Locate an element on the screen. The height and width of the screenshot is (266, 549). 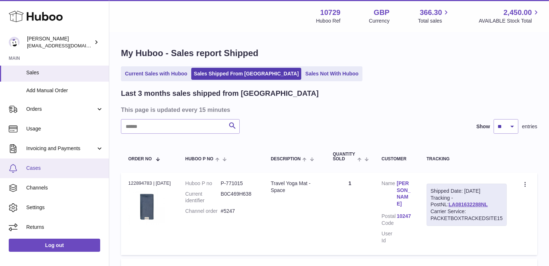
a: LA081632288NL is located at coordinates (468, 204).